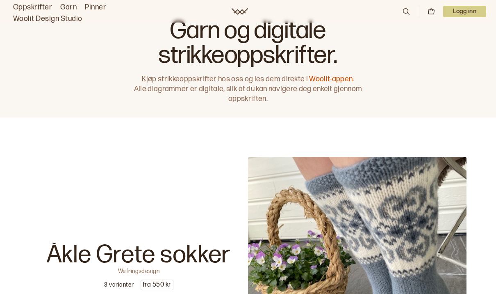 This screenshot has height=294, width=496. Describe the element at coordinates (139, 255) in the screenshot. I see `p: Åkle Grete sokker` at that location.